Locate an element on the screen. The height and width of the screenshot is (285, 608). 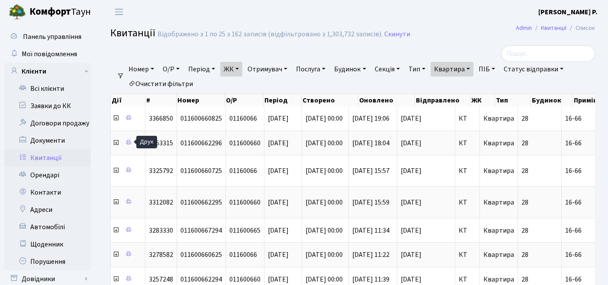
span: Панель управління is located at coordinates (52, 37).